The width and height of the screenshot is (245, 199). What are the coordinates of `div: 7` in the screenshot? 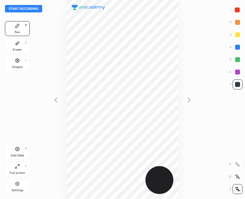 It's located at (236, 84).